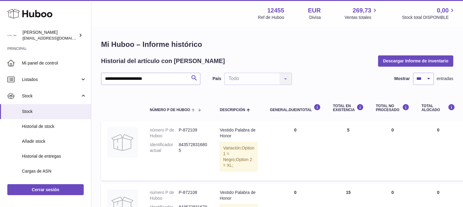 Image resolution: width=463 pixels, height=207 pixels. I want to click on a: 269,73 Ventas totales, so click(362, 13).